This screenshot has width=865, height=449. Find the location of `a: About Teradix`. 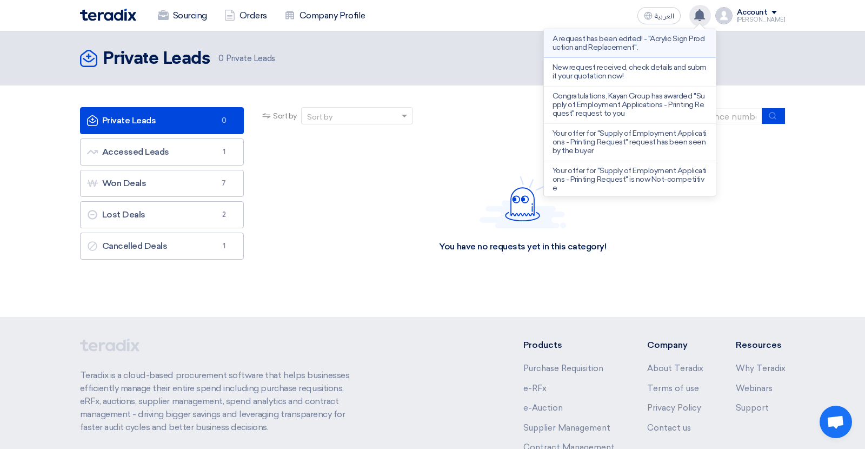

a: About Teradix is located at coordinates (675, 368).